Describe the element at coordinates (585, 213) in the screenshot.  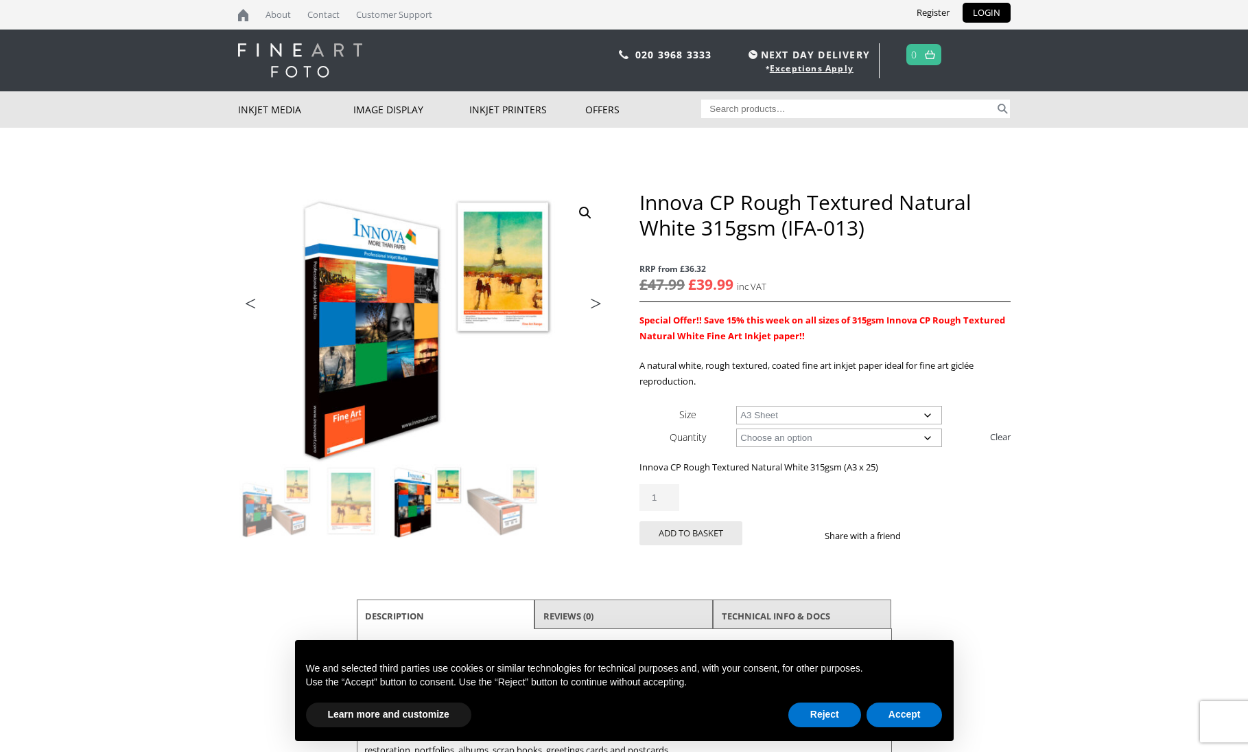
I see `a: View full-screen image gallery` at that location.